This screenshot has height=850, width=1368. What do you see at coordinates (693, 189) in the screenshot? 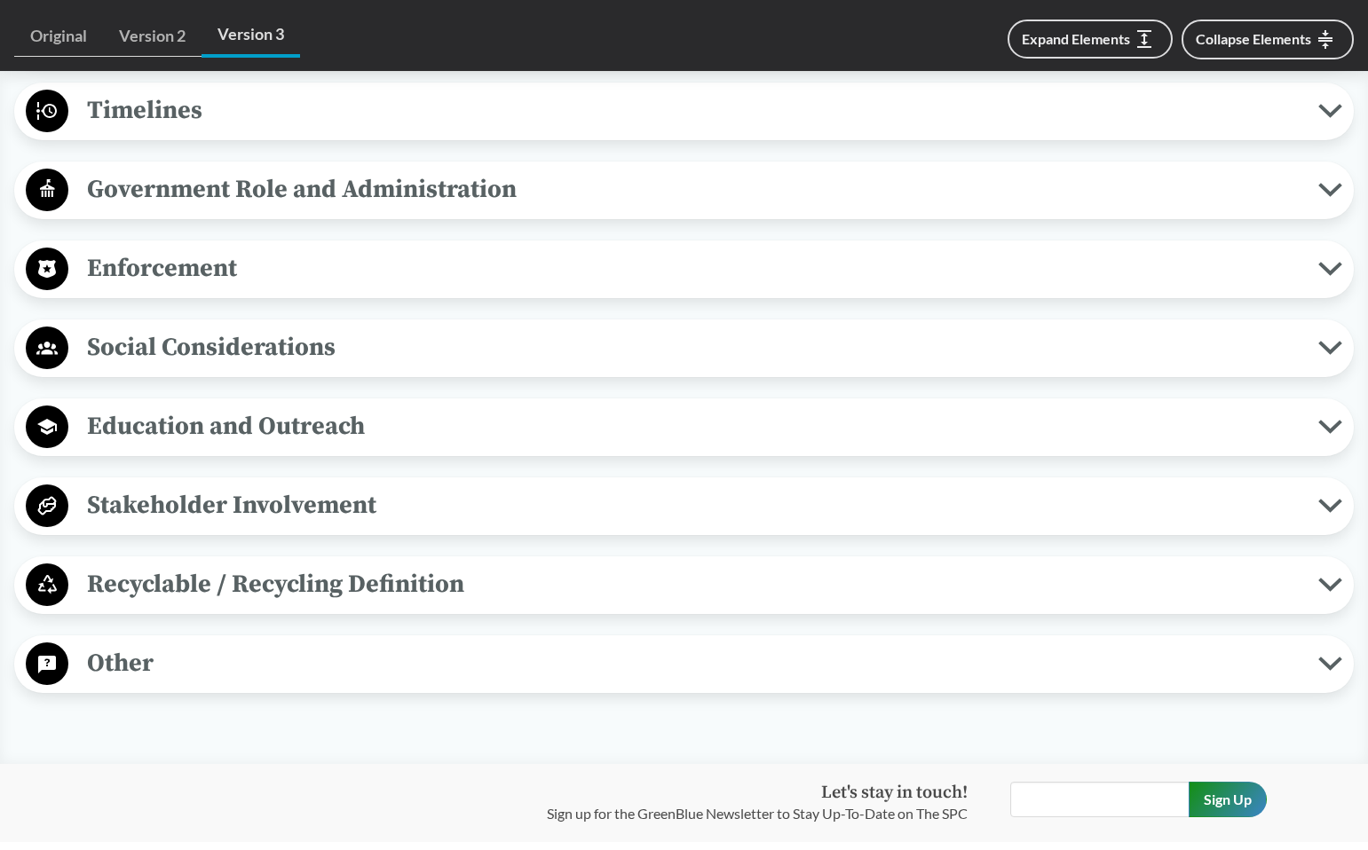
I see `span: Government Role and Administration` at bounding box center [693, 189].